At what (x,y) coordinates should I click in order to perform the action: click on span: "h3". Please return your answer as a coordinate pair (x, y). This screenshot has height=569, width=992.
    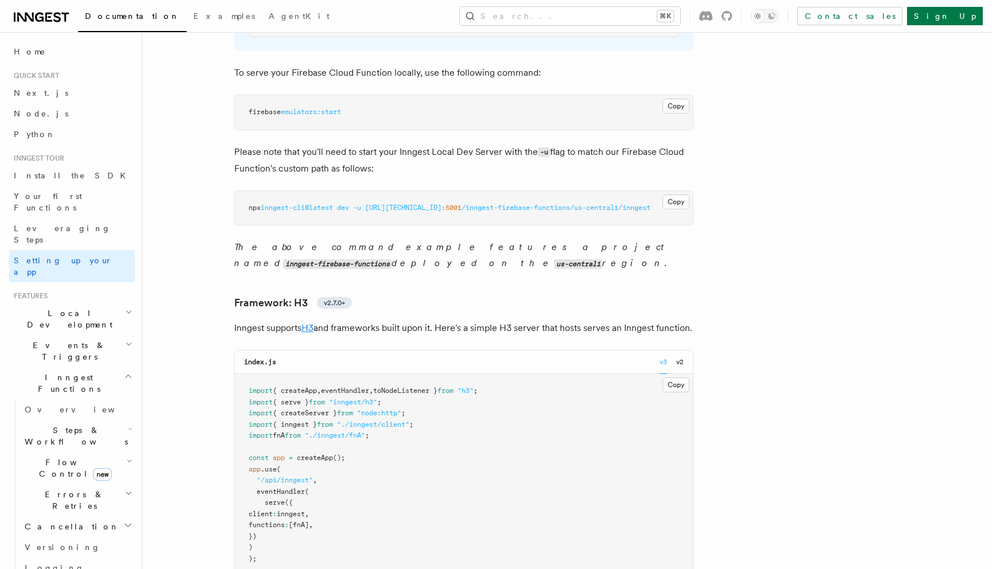
    Looking at the image, I should click on (465, 391).